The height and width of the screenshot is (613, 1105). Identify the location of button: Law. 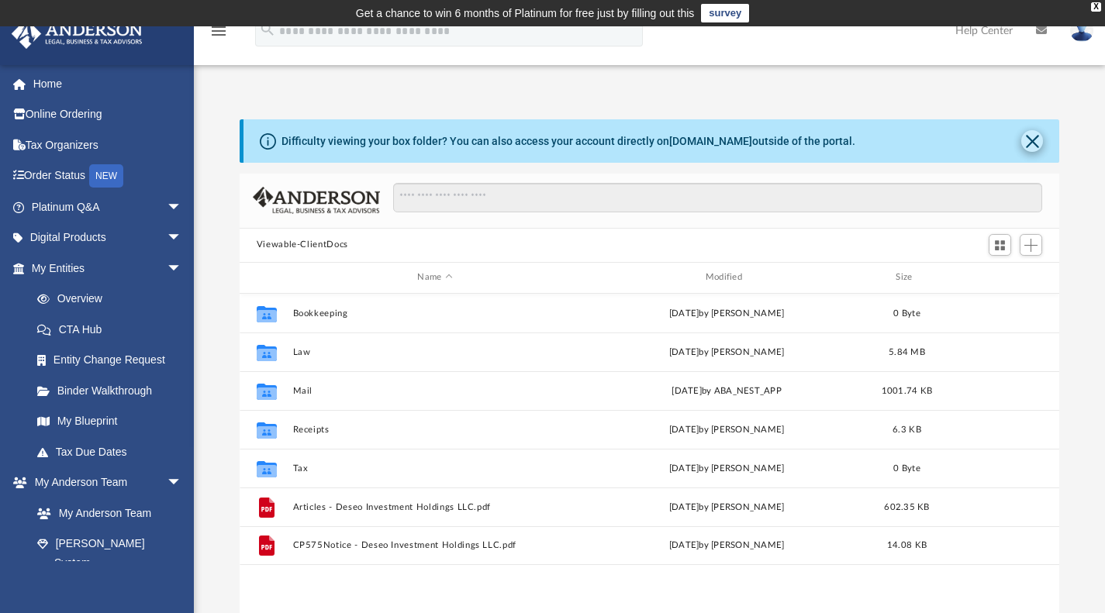
(434, 351).